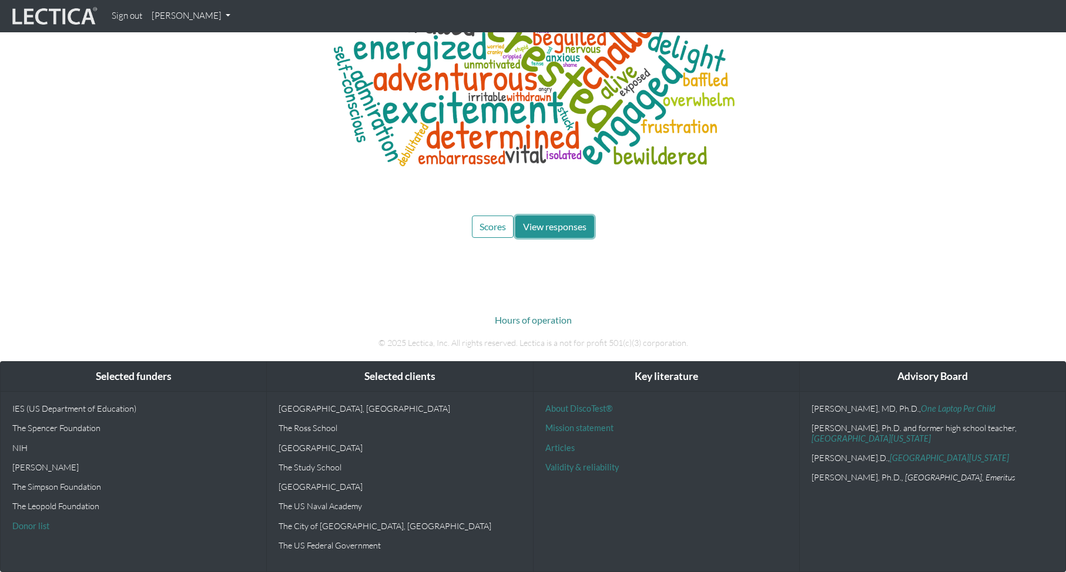 Image resolution: width=1066 pixels, height=572 pixels. Describe the element at coordinates (133, 377) in the screenshot. I see `div: Selected funders` at that location.